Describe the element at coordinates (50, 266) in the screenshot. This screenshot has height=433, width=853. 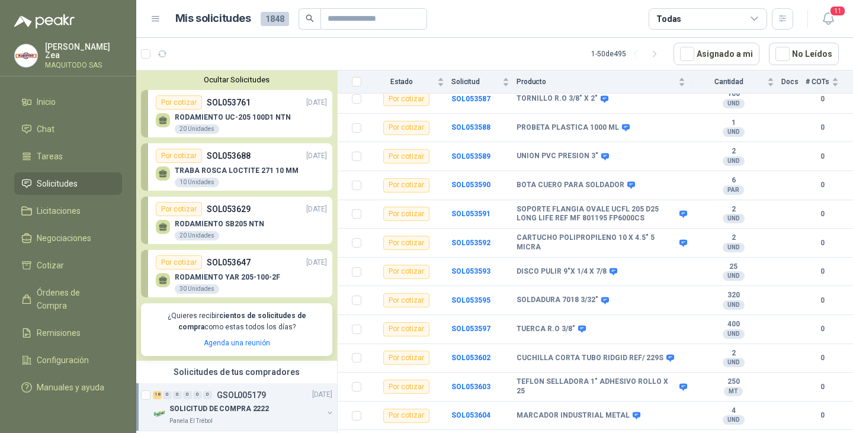
I see `span: Cotizar` at that location.